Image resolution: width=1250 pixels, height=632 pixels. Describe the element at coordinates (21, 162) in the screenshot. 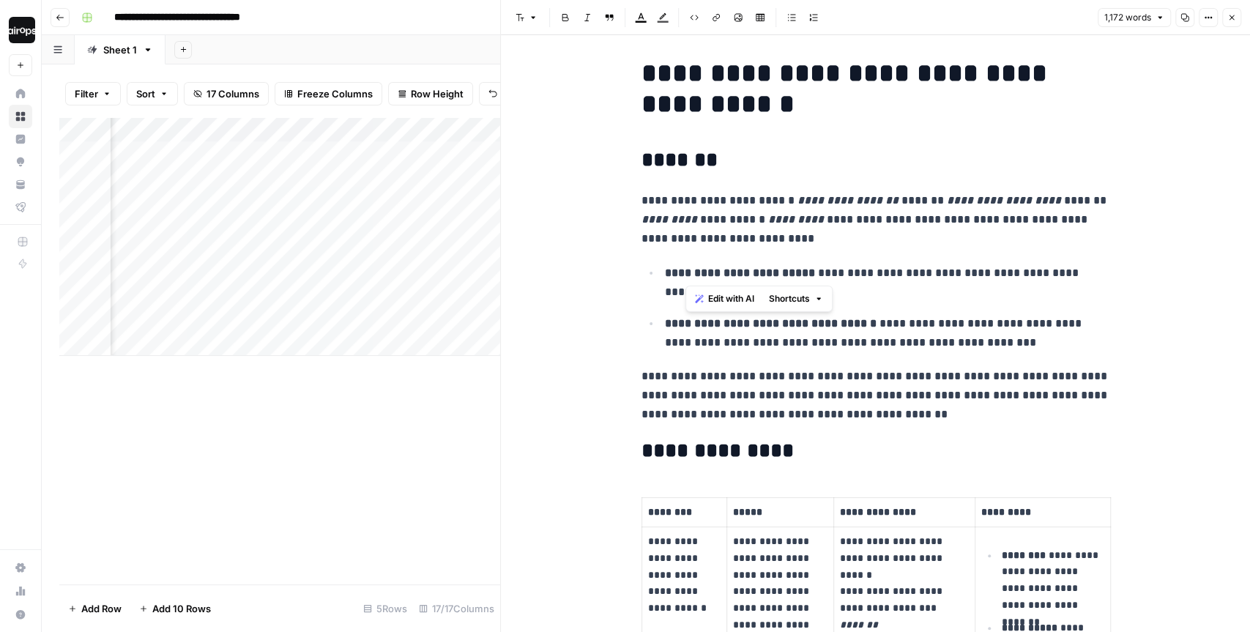

I see `a: Opportunities` at that location.